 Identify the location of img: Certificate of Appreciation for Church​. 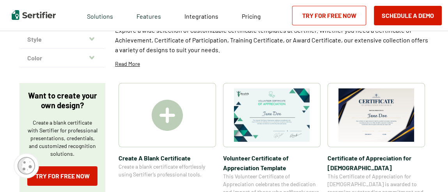
(376, 115).